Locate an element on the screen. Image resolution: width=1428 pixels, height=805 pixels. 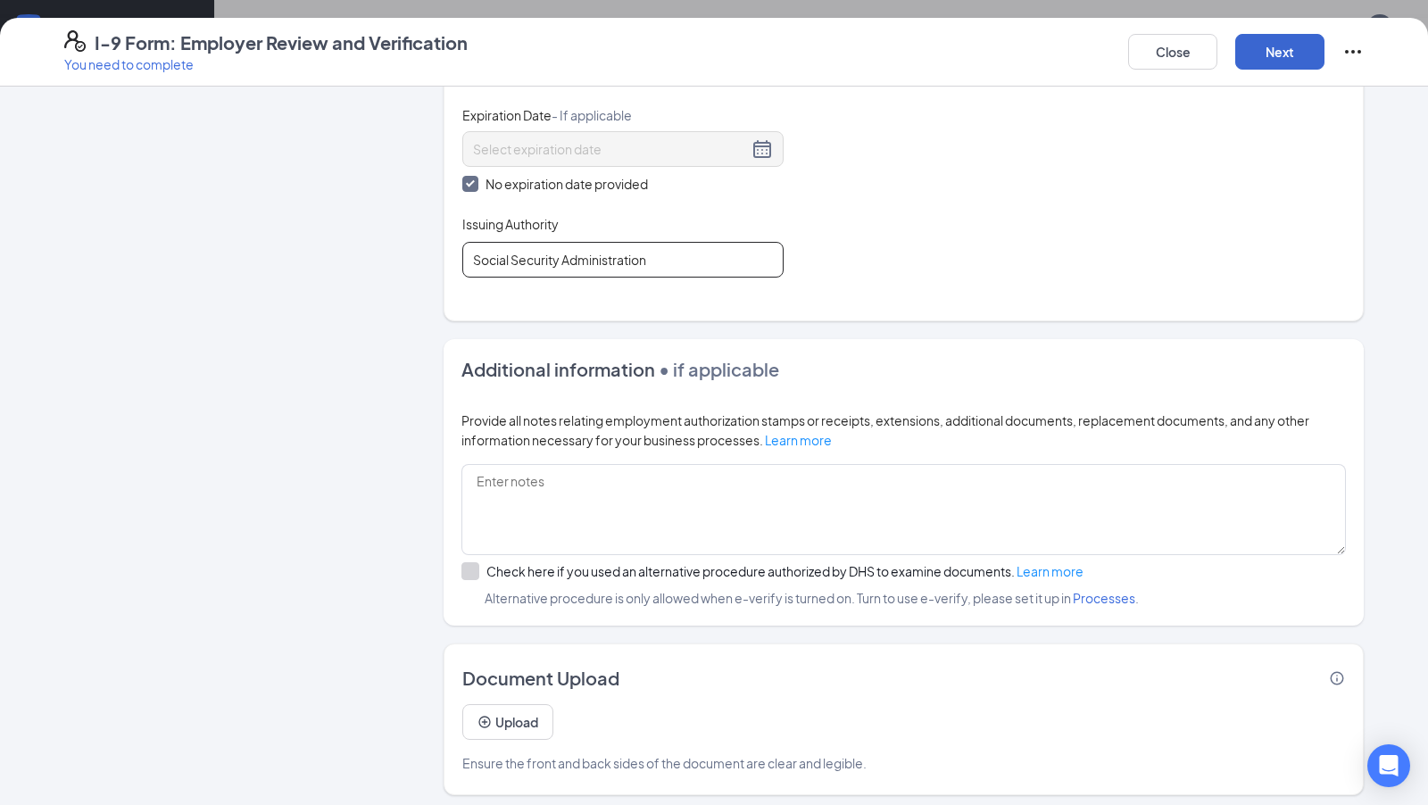
p: You need to complete is located at coordinates (266, 64).